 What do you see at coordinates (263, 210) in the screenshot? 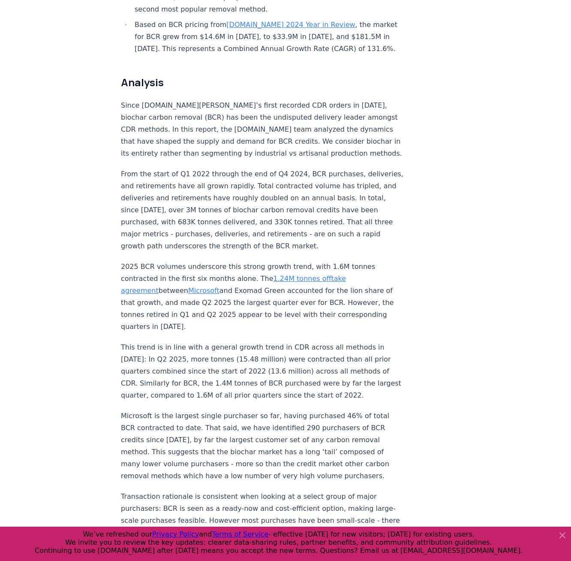
I see `p: From the start of Q1 2022 through the end of Q4 2024, BCR purchases, deliveries, and retirements ...` at bounding box center [263, 210].